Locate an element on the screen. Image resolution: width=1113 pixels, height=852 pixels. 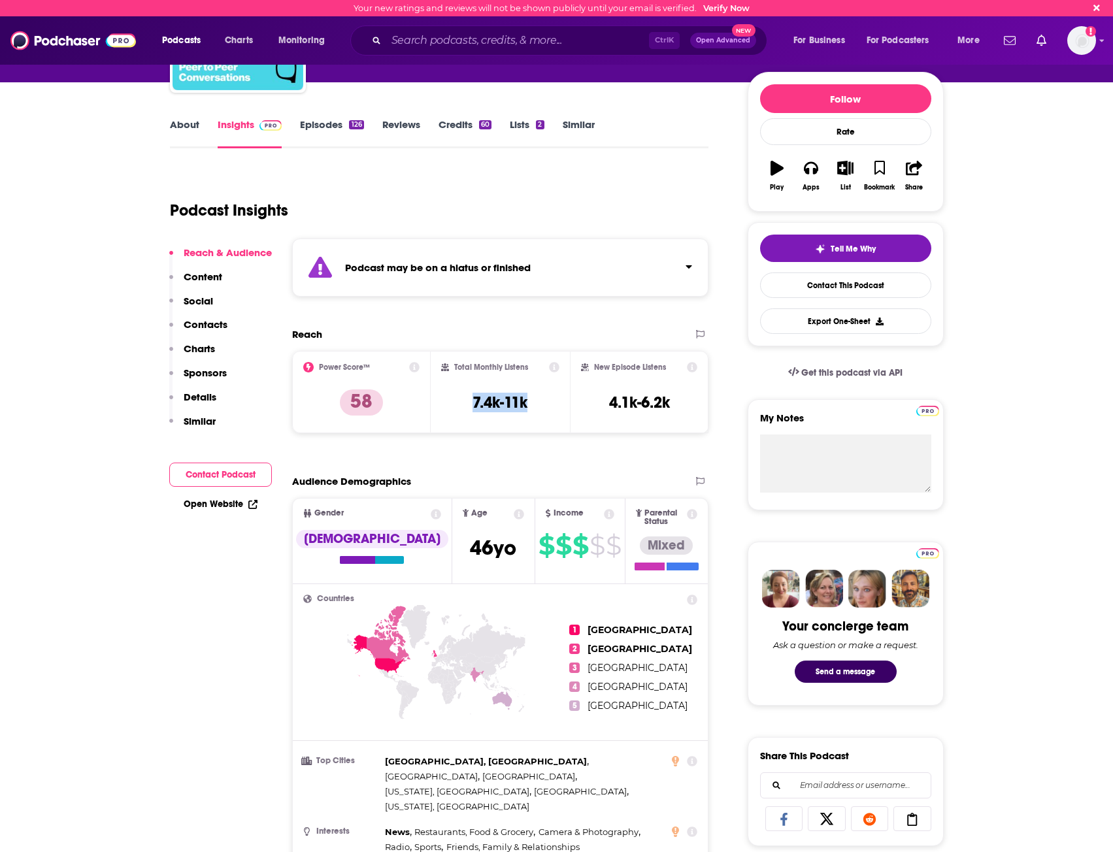
button: Export One-Sheet is located at coordinates (846, 321).